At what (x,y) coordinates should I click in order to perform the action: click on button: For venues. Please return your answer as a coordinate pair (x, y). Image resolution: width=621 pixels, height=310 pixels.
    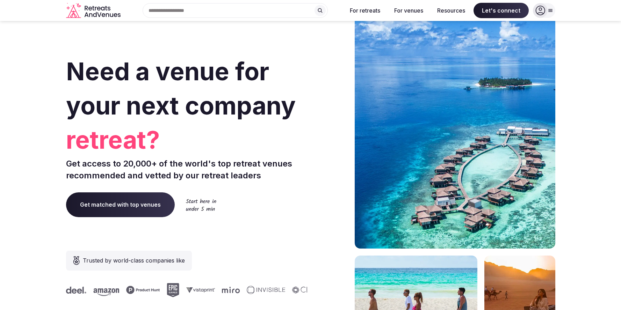
    Looking at the image, I should click on (409, 10).